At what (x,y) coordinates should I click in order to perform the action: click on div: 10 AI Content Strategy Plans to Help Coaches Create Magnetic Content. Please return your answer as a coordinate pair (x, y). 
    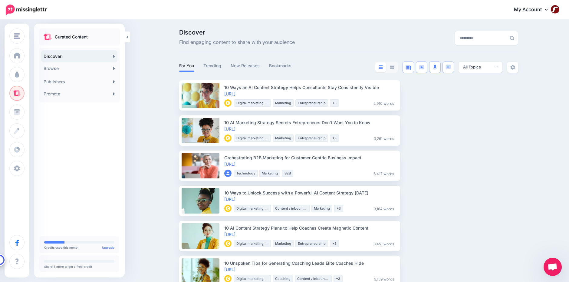
    Looking at the image, I should click on (310, 228).